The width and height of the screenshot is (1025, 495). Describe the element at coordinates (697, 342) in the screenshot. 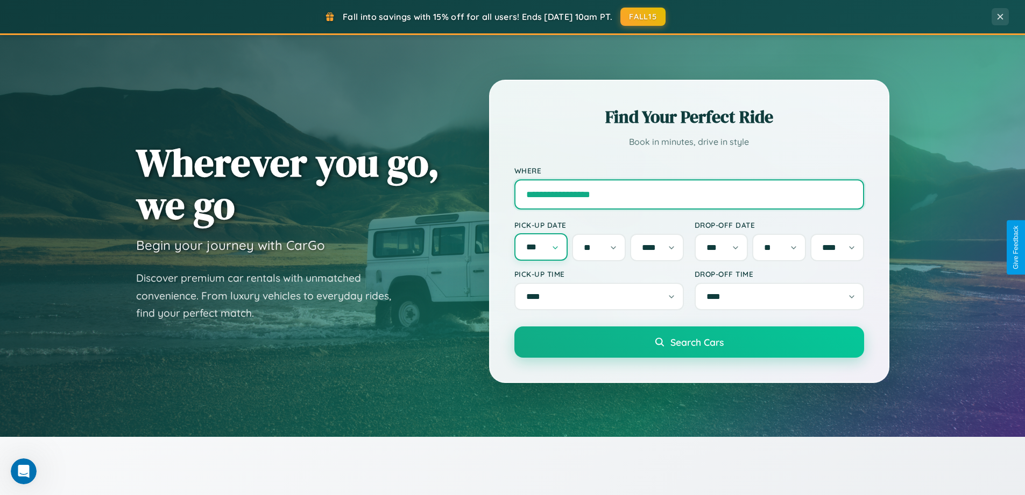

I see `span: Search Cars` at that location.